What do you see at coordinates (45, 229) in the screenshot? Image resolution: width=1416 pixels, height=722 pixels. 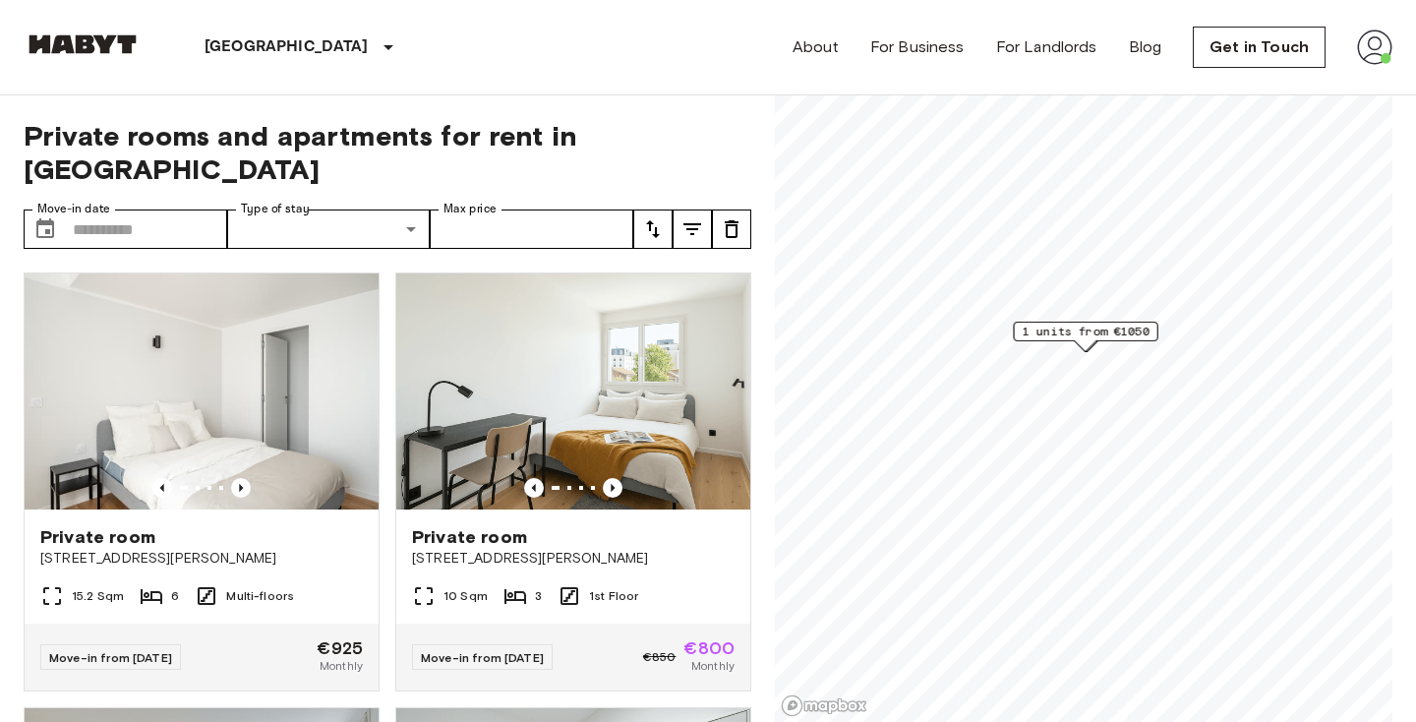 I see `button: Choose date` at bounding box center [45, 229].